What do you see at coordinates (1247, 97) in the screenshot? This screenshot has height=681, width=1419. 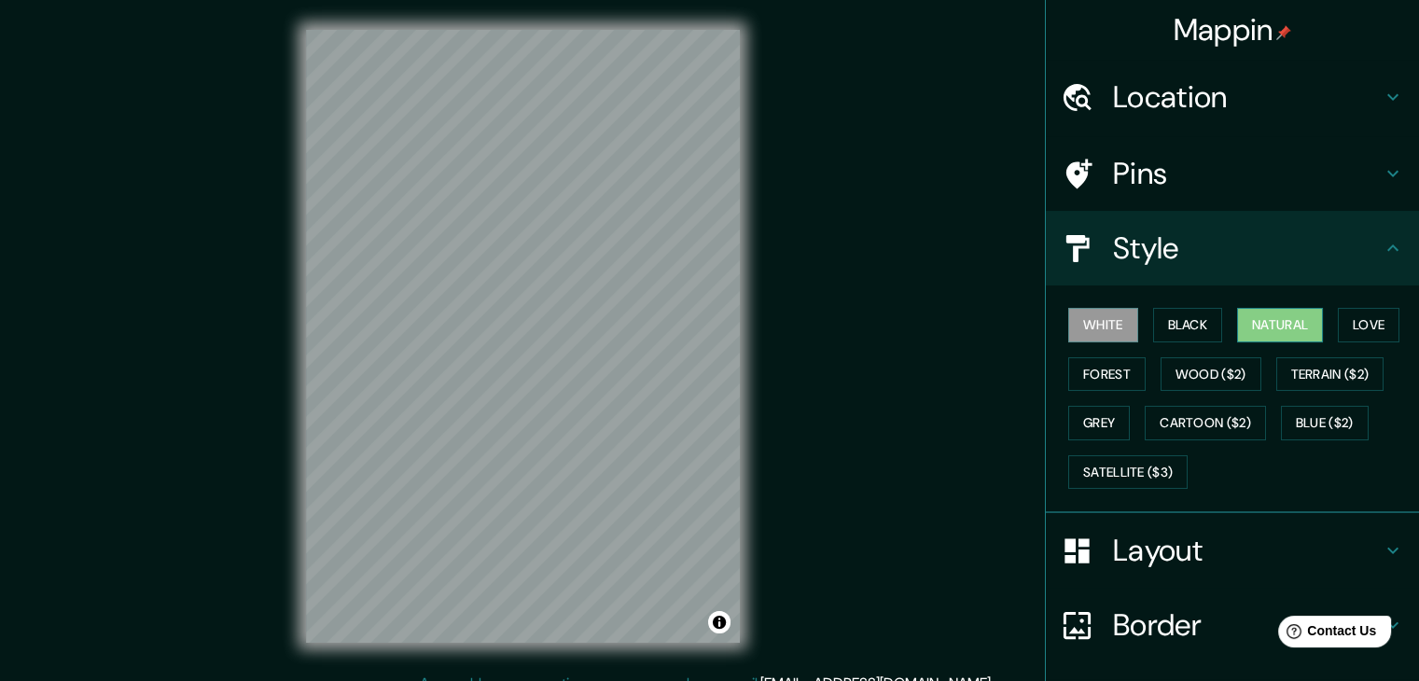 I see `h4: Location` at bounding box center [1247, 97].